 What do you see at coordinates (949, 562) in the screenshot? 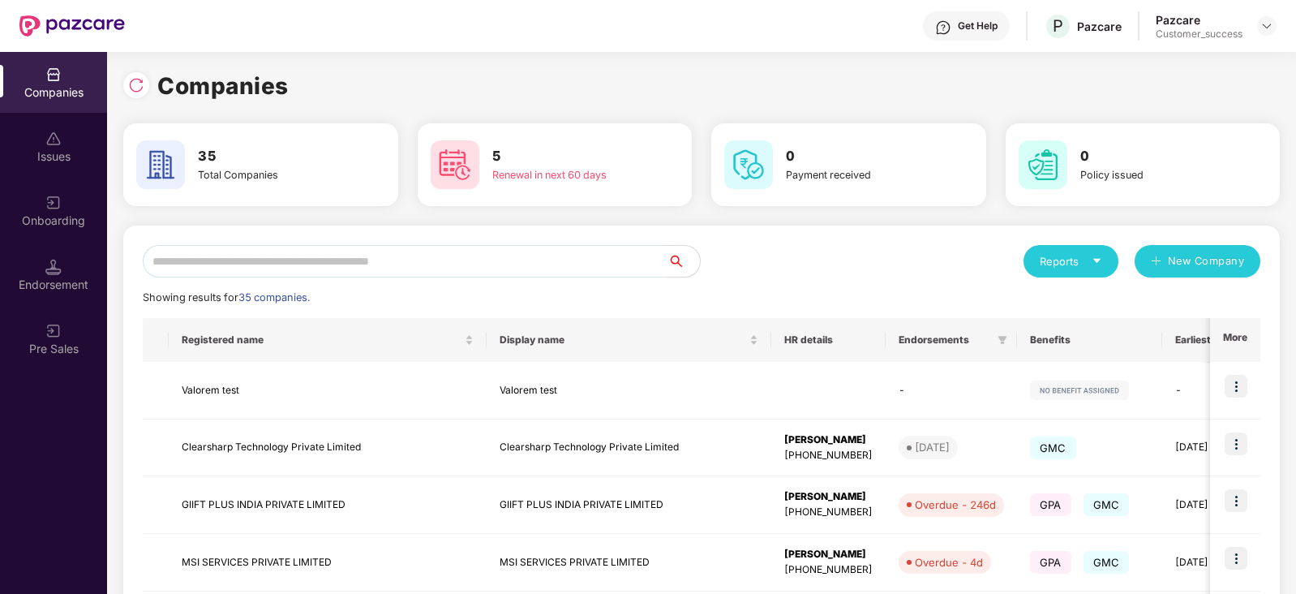
I see `div: Overdue - 4d` at bounding box center [949, 562].